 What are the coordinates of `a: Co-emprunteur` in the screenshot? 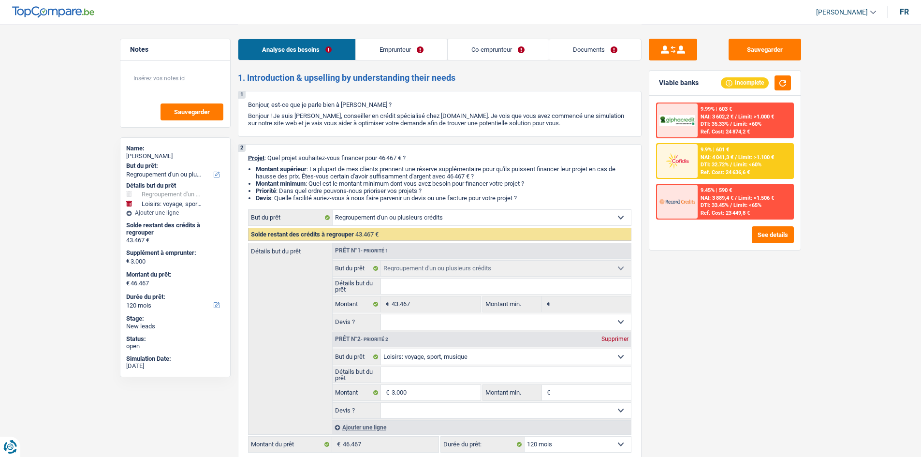 It's located at (498, 49).